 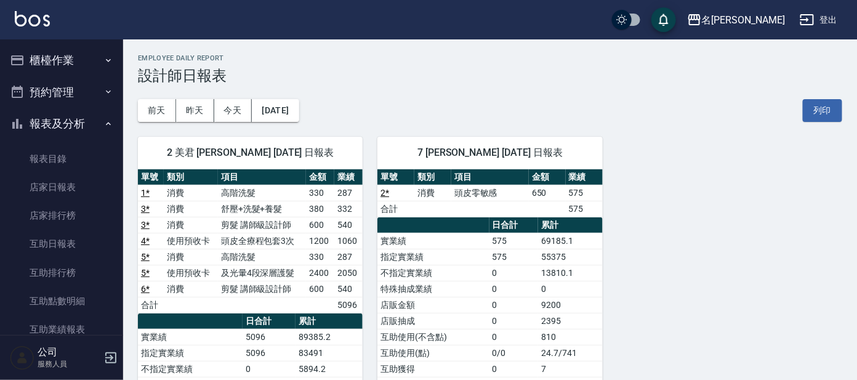 What do you see at coordinates (62, 273) in the screenshot?
I see `a: 互助排行榜` at bounding box center [62, 273].